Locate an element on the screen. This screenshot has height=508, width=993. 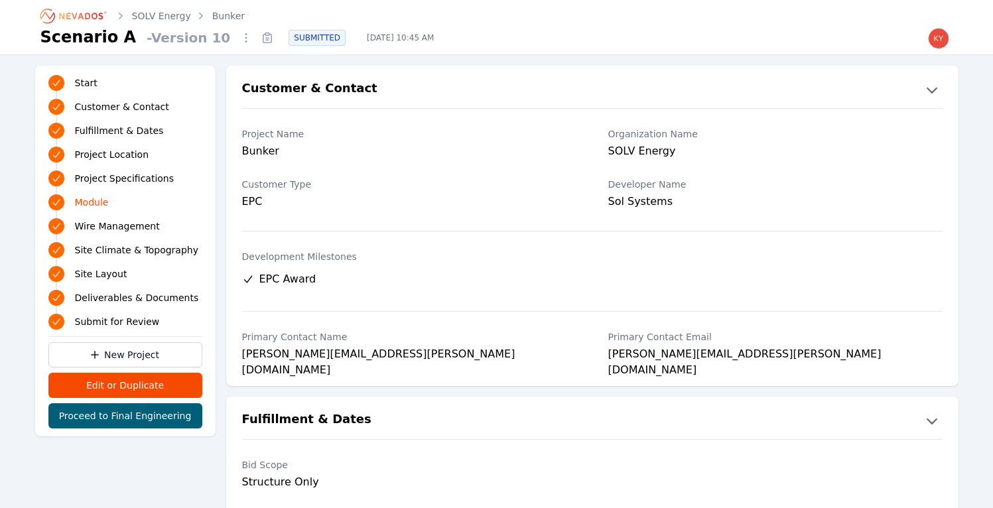
span: Start is located at coordinates (86, 83).